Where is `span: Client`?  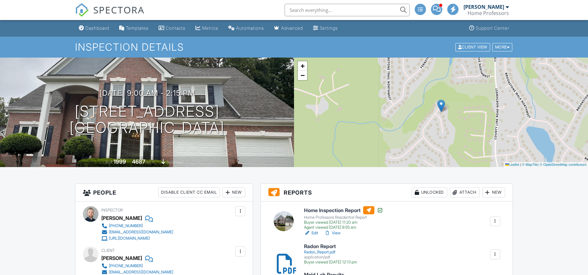
span: Client is located at coordinates (108, 250).